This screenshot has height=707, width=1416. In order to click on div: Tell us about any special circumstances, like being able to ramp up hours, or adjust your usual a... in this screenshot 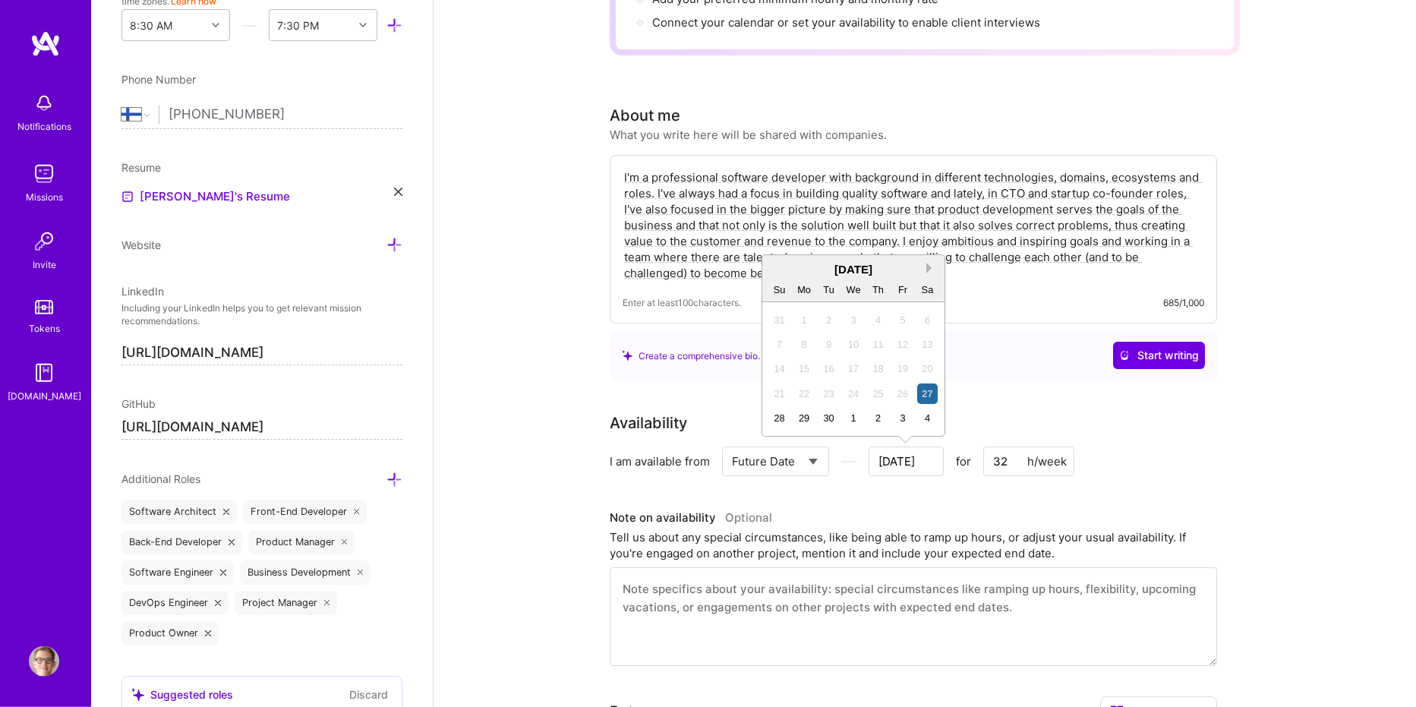, I will do `click(913, 545)`.